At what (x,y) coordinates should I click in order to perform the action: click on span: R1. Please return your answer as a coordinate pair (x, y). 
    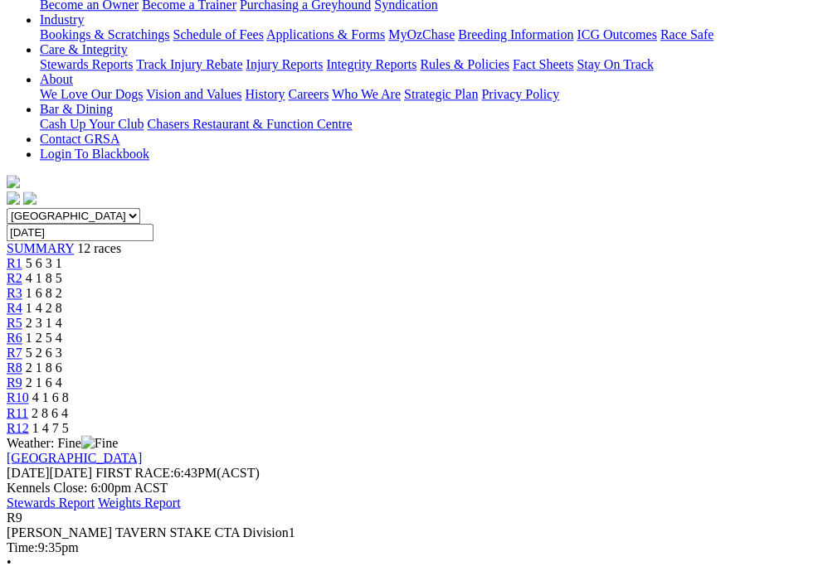
    Looking at the image, I should click on (14, 263).